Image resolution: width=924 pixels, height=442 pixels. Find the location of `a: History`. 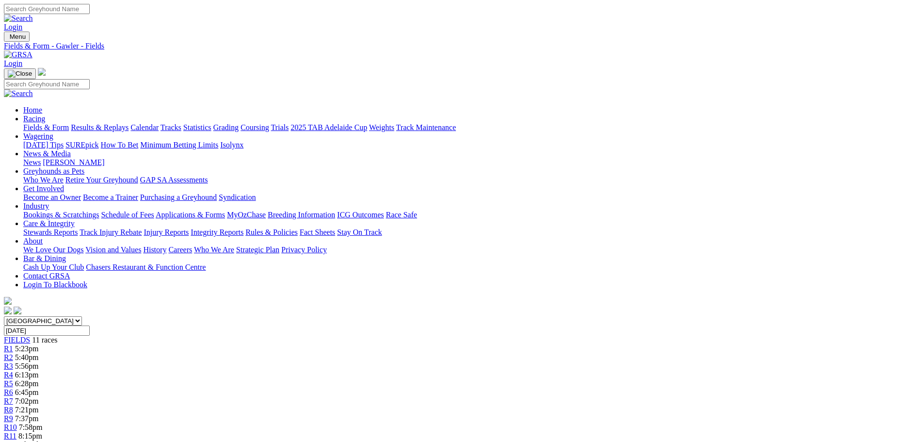

a: History is located at coordinates (155, 249).